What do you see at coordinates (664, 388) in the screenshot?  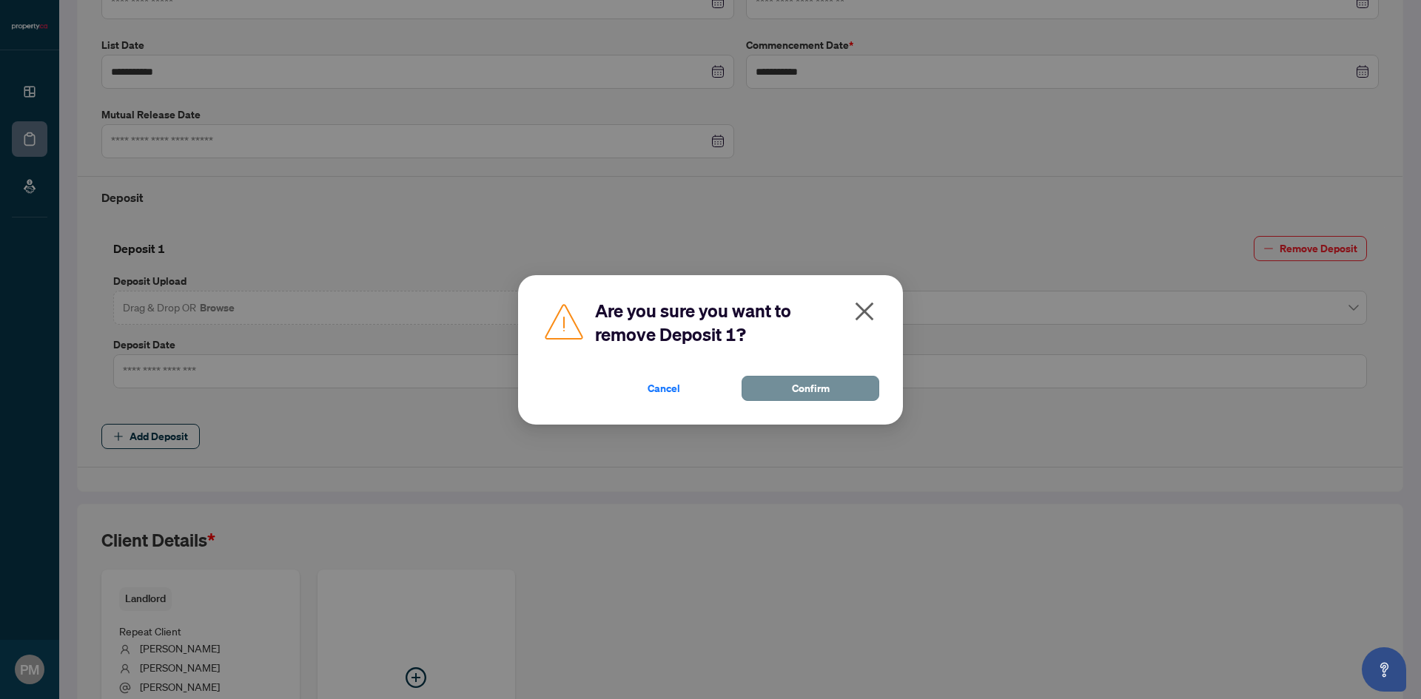 I see `span: Cancel` at bounding box center [664, 388].